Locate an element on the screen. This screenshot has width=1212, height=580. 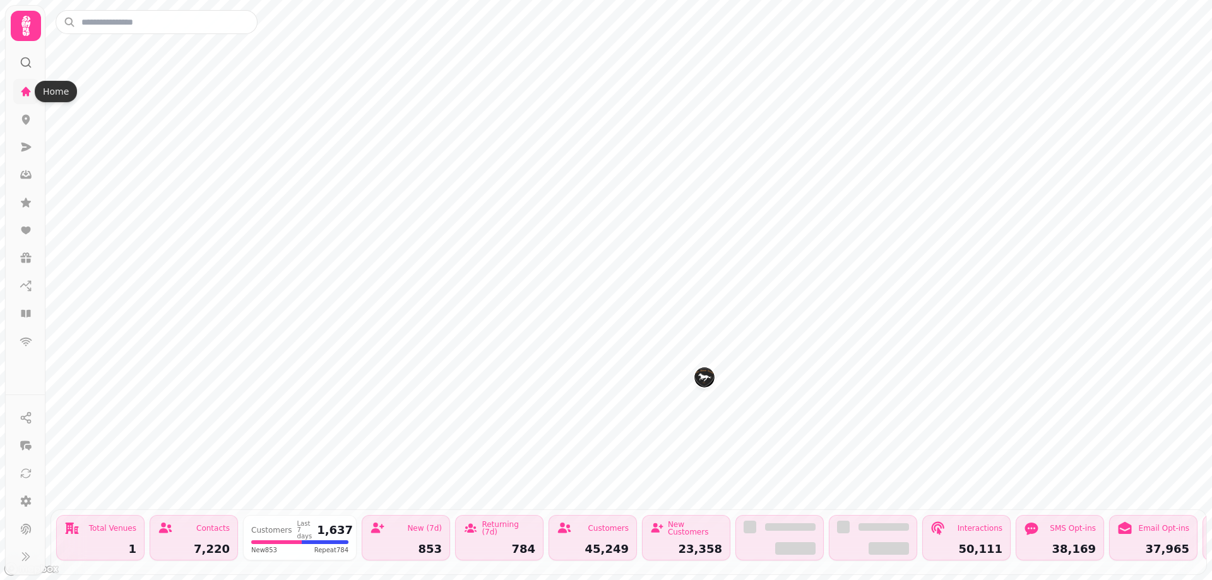
button: The High Flyer is located at coordinates (705, 378).